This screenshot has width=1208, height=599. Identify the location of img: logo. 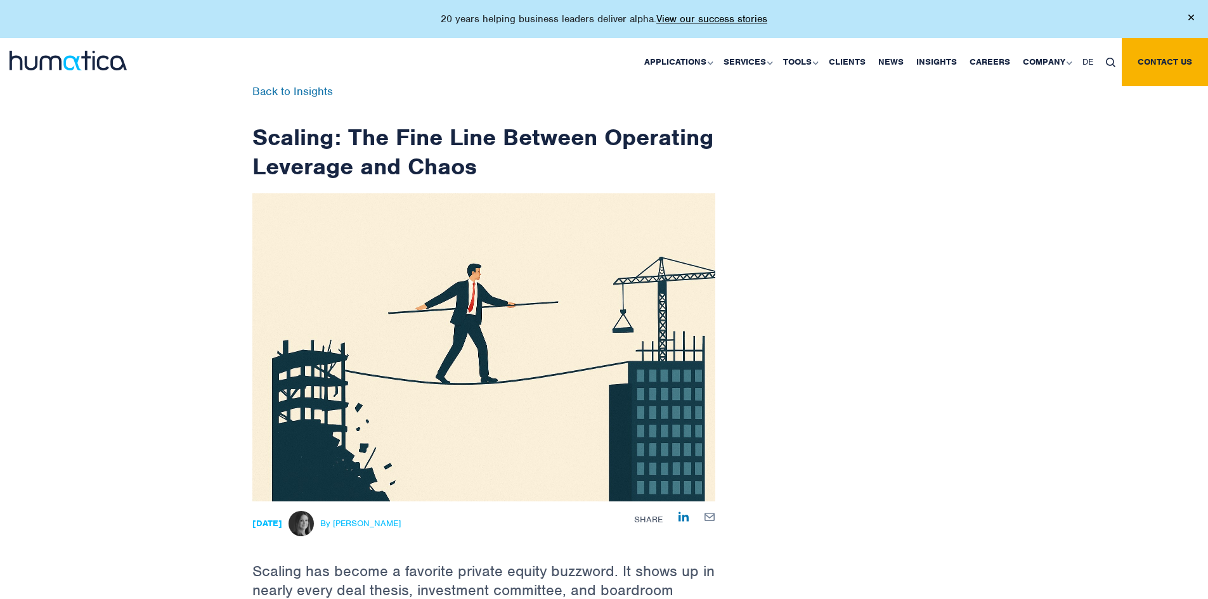
(68, 60).